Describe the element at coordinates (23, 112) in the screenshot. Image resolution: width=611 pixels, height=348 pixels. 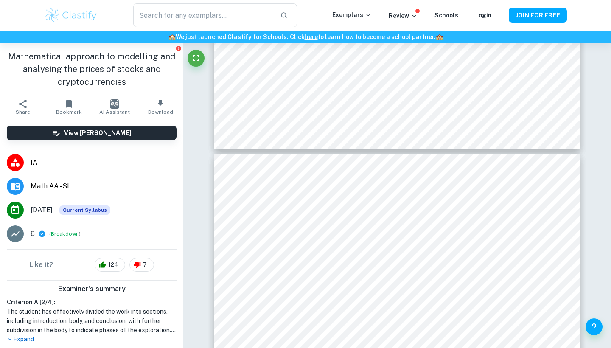
I see `span: Share` at that location.